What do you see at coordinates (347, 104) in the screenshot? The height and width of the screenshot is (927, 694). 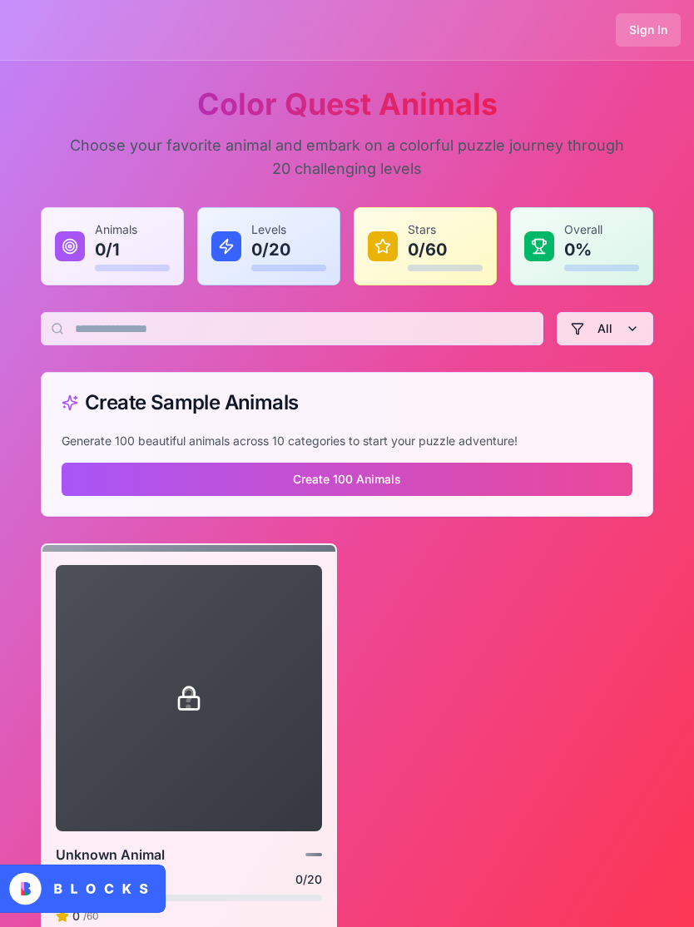 I see `h1: Color Quest Animals` at bounding box center [347, 104].